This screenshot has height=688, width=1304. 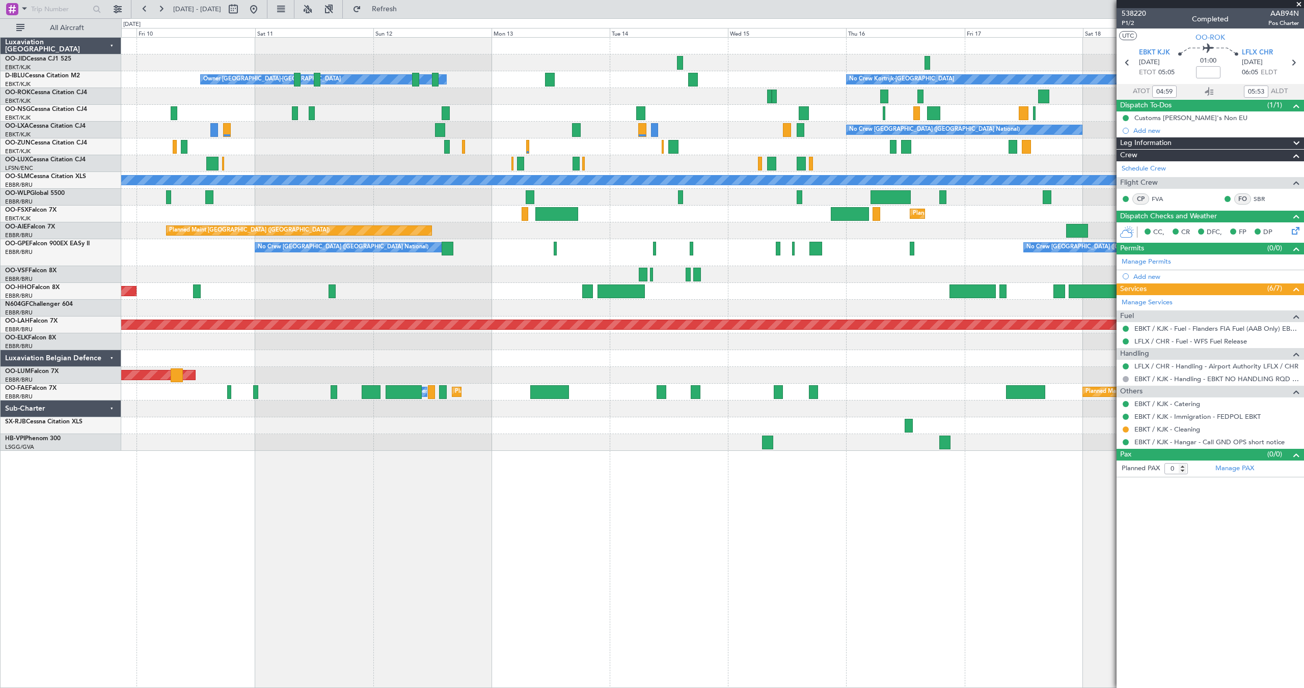 I want to click on span: DP, so click(x=1267, y=233).